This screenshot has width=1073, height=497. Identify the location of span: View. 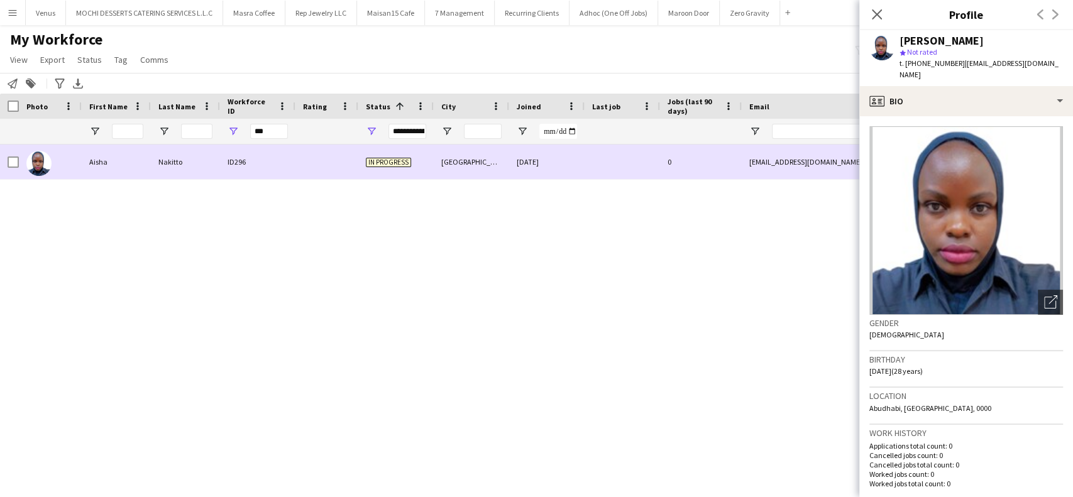
(19, 60).